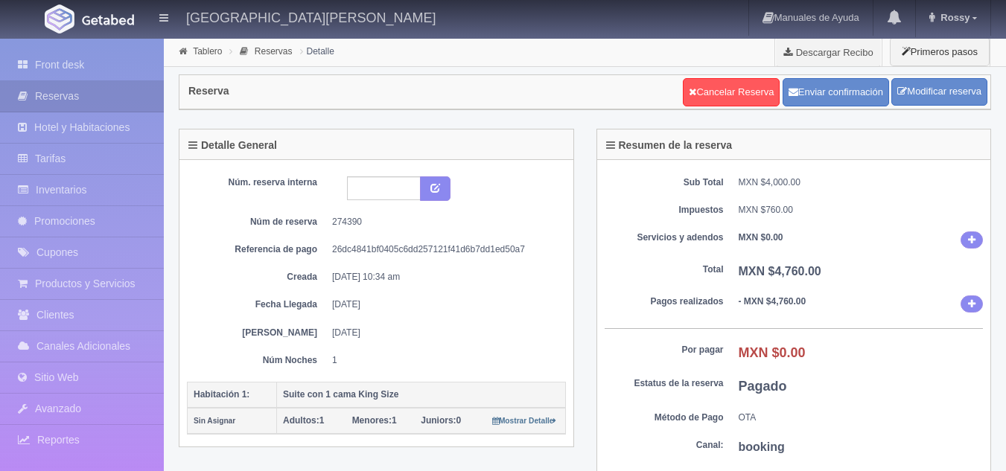 The image size is (1006, 471). I want to click on dt: Total, so click(664, 270).